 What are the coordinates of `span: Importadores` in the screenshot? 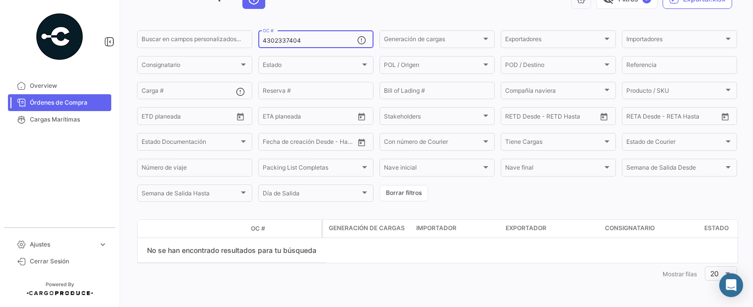 It's located at (675, 41).